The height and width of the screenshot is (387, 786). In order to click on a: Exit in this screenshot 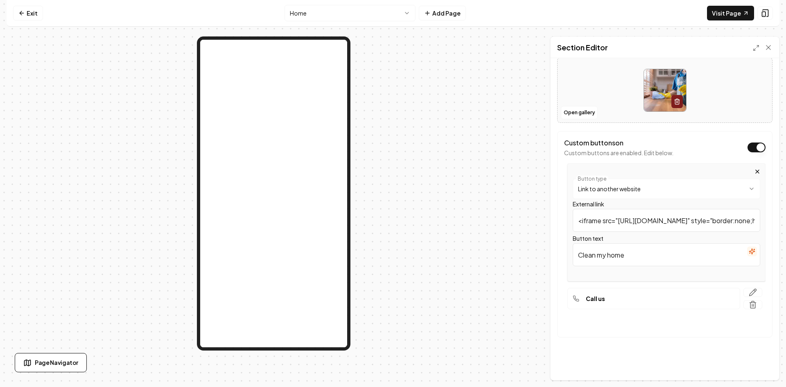, I will do `click(28, 13)`.